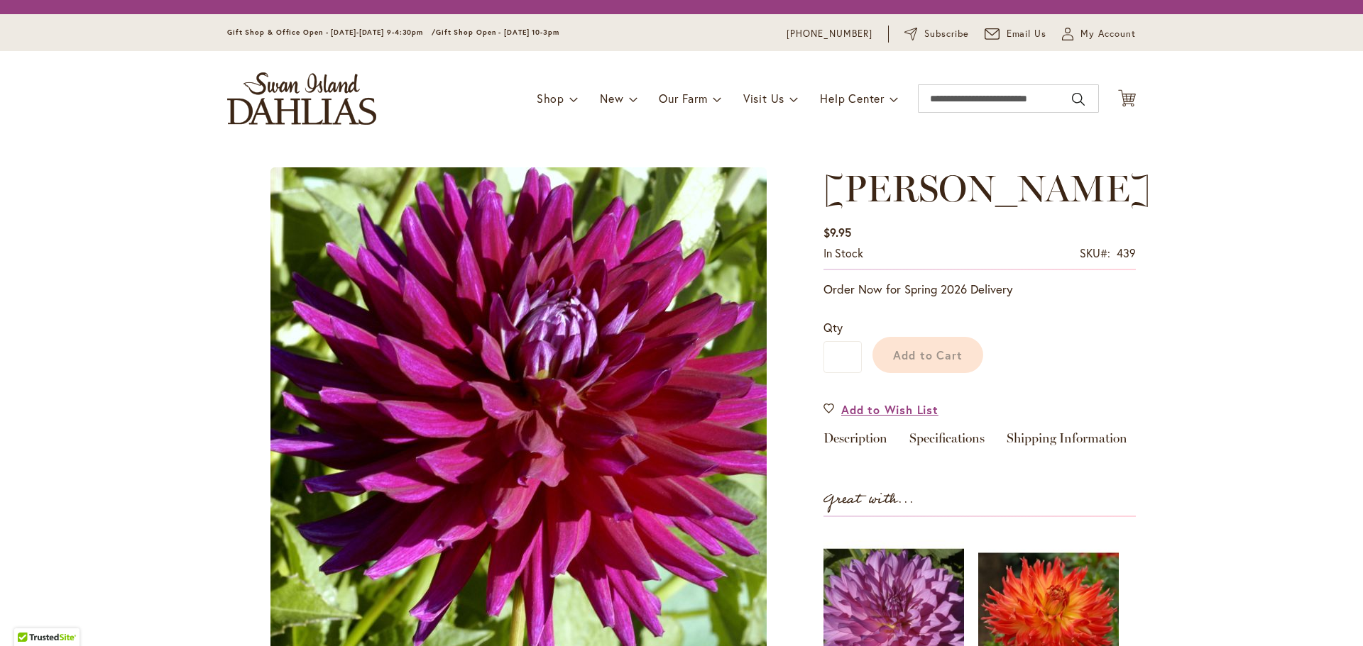 This screenshot has width=1363, height=646. I want to click on a: Shipping Information, so click(1067, 442).